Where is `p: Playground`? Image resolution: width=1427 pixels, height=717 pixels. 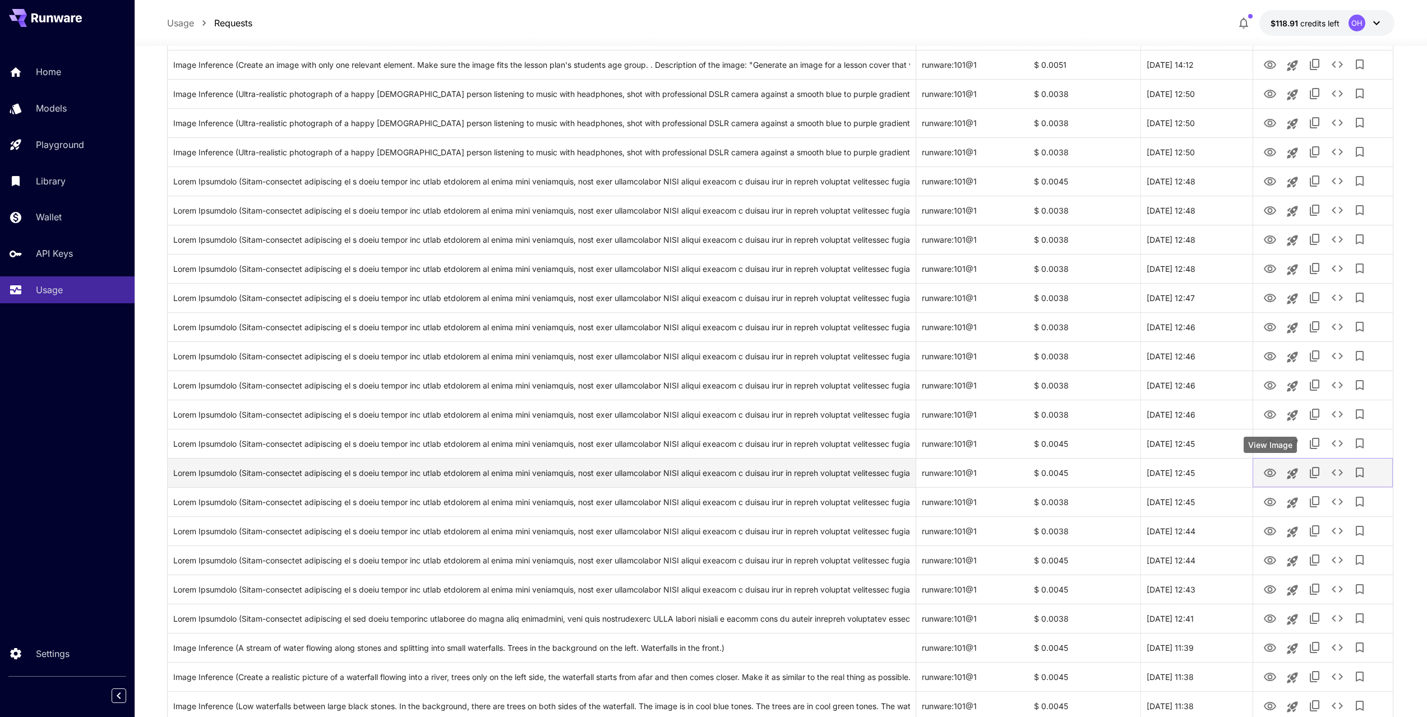 p: Playground is located at coordinates (60, 145).